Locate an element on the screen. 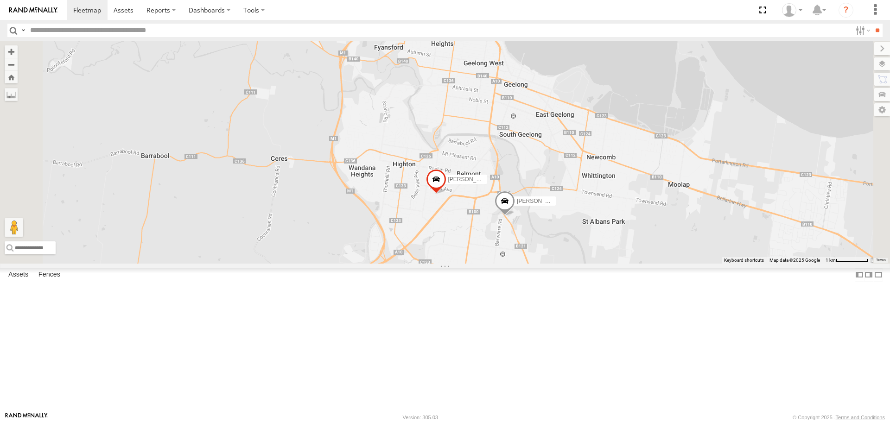 Image resolution: width=890 pixels, height=422 pixels. div: Version: 305.03 is located at coordinates (421, 418).